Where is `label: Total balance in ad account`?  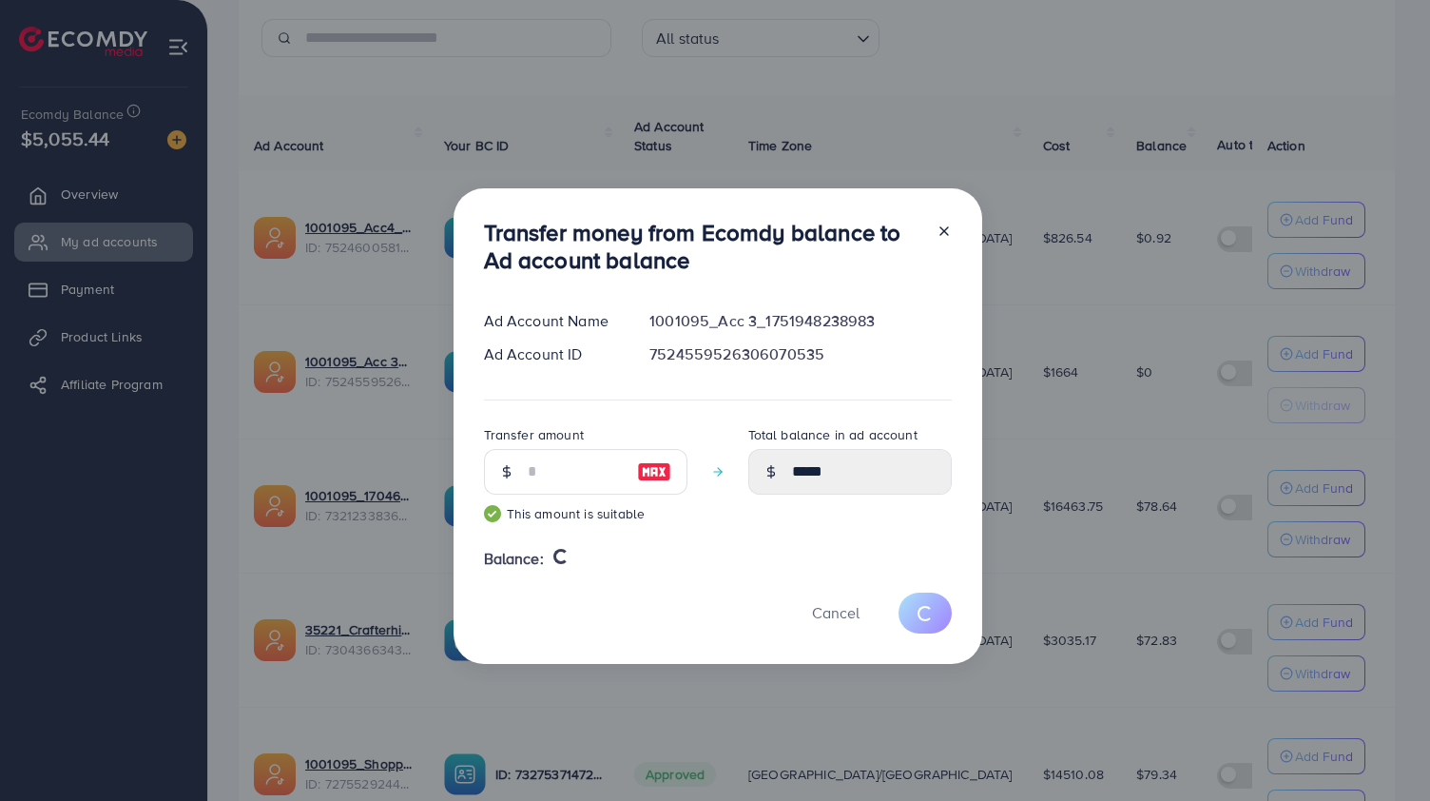
label: Total balance in ad account is located at coordinates (833, 435).